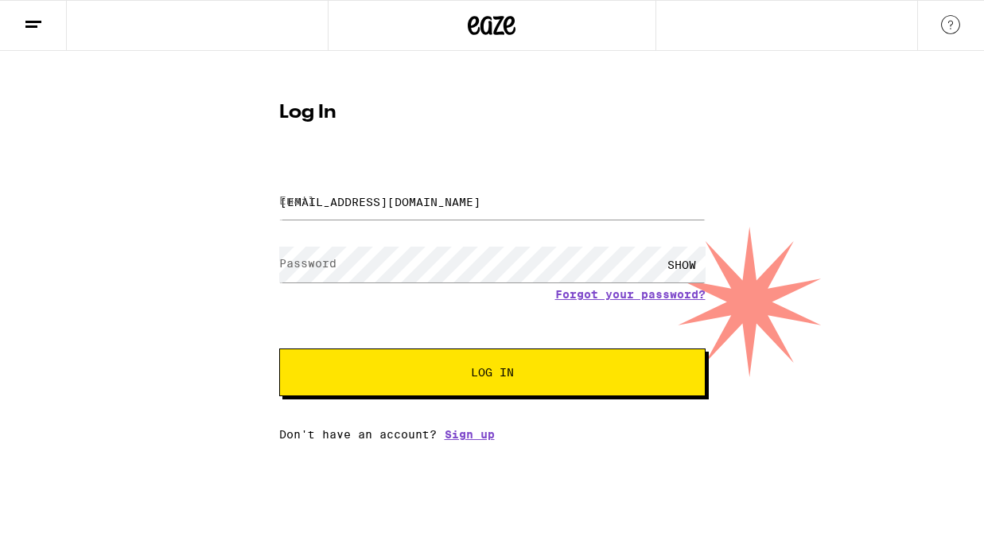  Describe the element at coordinates (308, 263) in the screenshot. I see `label: Password` at that location.